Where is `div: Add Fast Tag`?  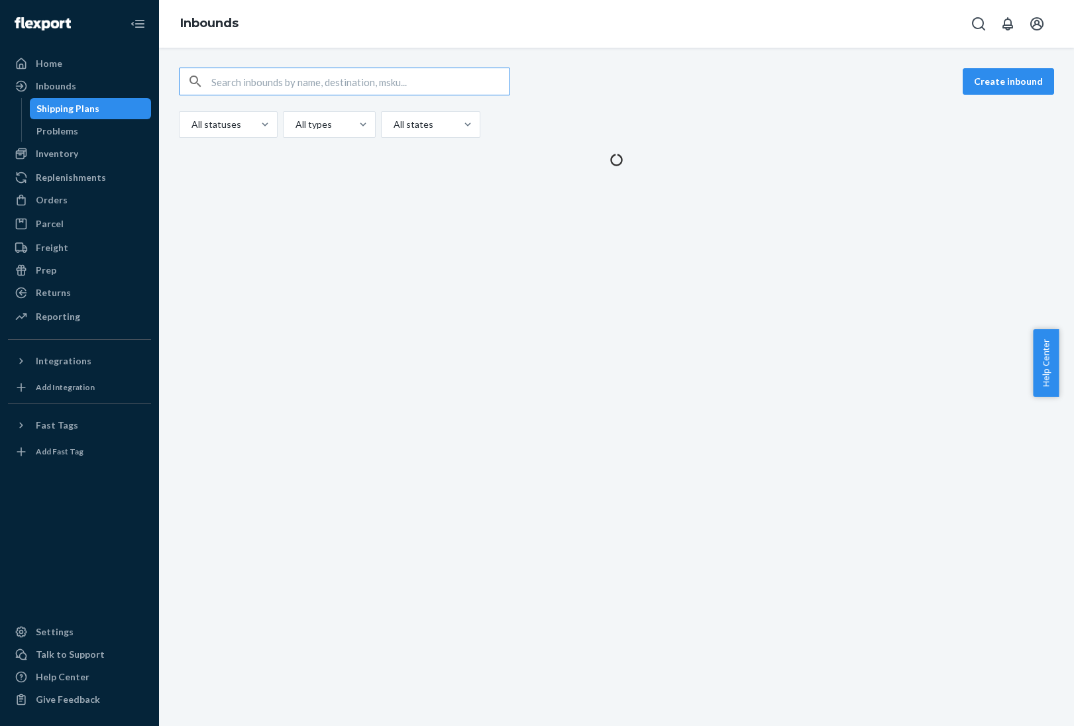
div: Add Fast Tag is located at coordinates (60, 451).